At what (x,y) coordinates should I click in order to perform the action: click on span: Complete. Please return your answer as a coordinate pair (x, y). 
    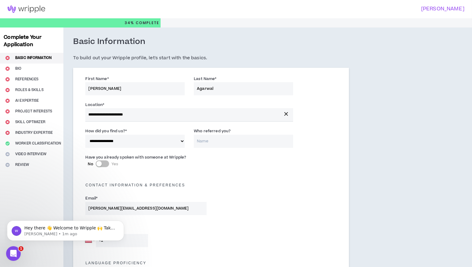
    Looking at the image, I should click on (147, 23).